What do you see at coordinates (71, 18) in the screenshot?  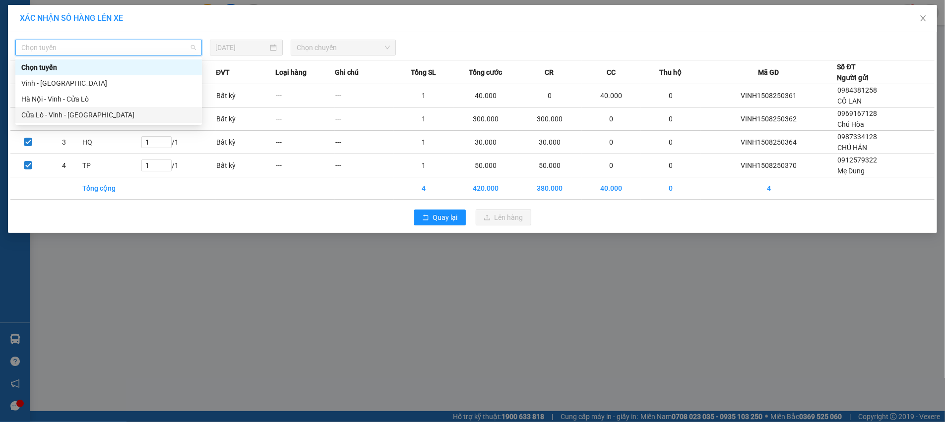 I see `span: XÁC NHẬN SỐ HÀNG LÊN XE` at bounding box center [71, 18].